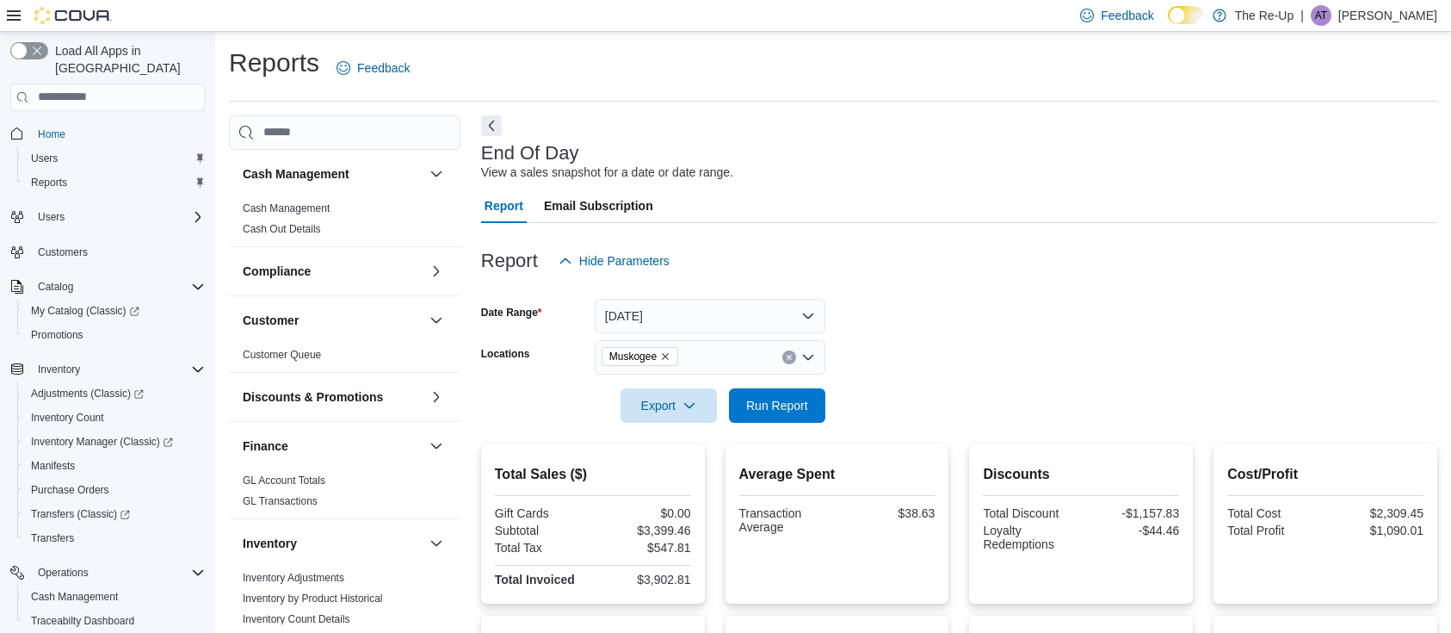 The height and width of the screenshot is (633, 1451). What do you see at coordinates (332, 320) in the screenshot?
I see `button: Customer` at bounding box center [332, 320].